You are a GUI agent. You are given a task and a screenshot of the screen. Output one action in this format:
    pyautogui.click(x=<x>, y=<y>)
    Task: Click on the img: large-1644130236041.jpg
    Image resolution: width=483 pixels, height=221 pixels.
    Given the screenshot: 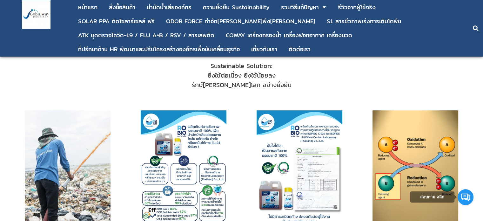 What is the action you would take?
    pyautogui.click(x=36, y=15)
    